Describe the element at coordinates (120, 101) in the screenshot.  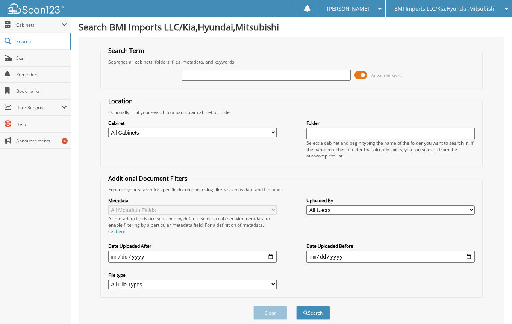
I see `legend: Location` at that location.